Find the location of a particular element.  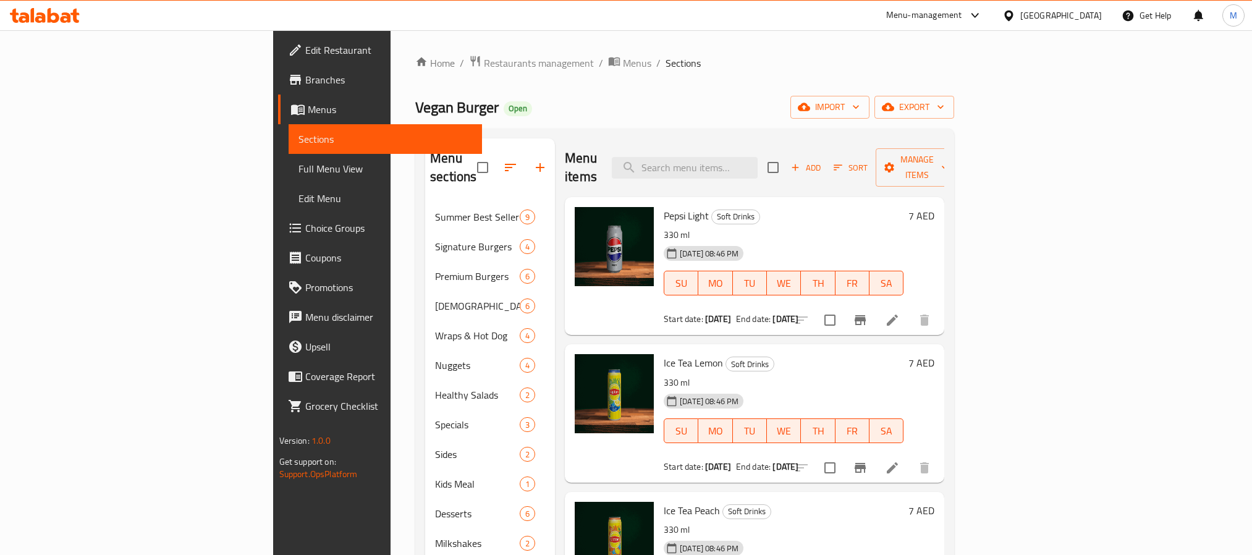

span: Promotions is located at coordinates (389, 287).